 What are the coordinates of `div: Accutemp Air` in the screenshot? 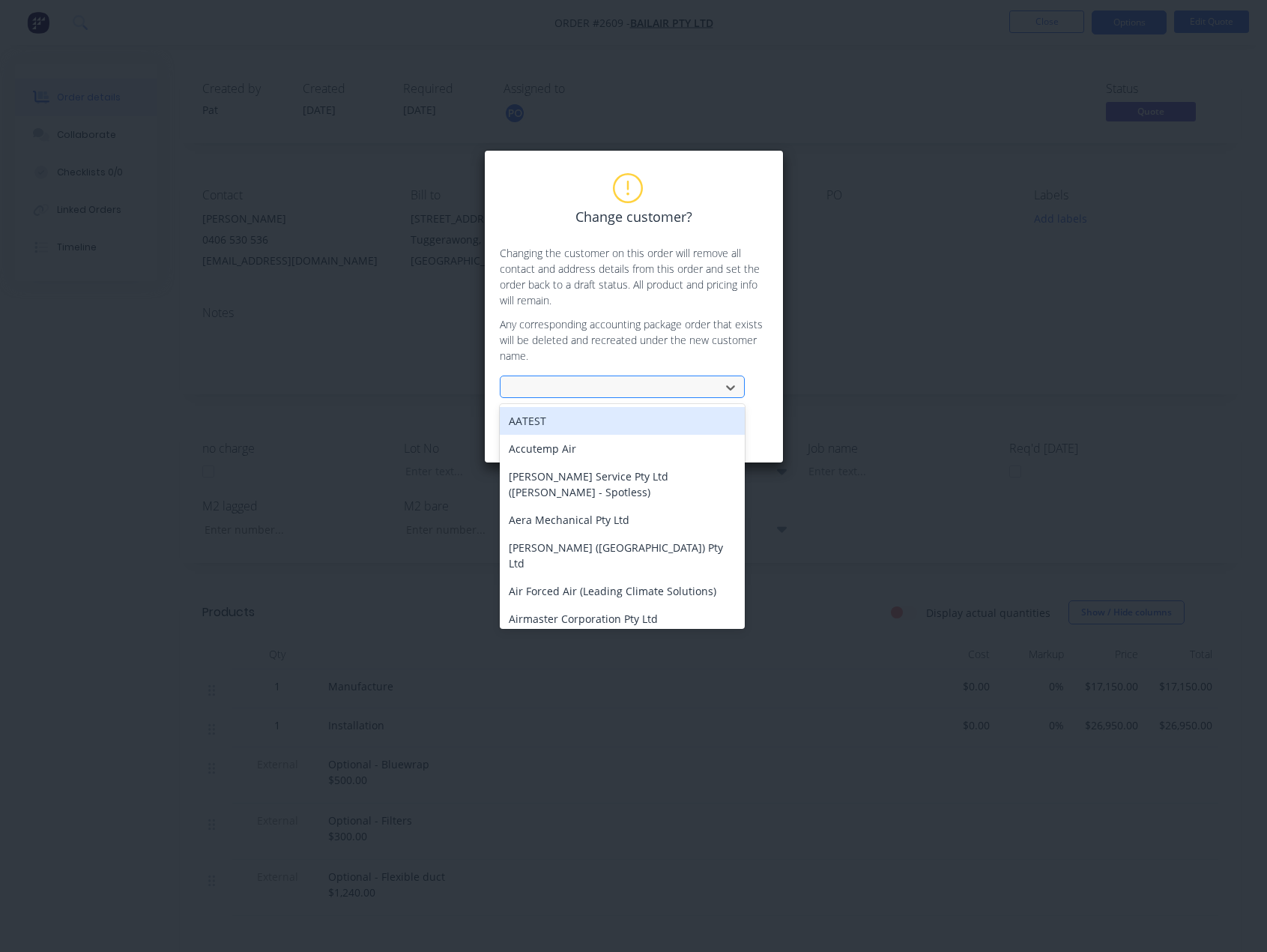 It's located at (622, 448).